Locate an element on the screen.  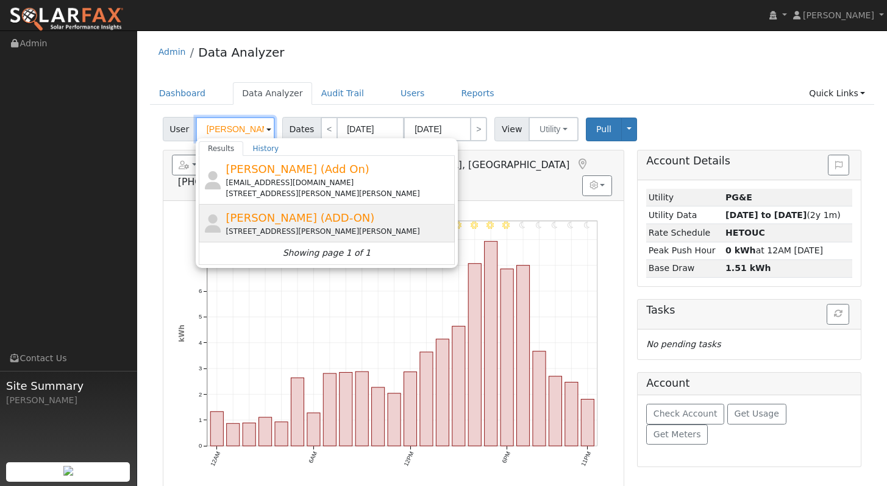
strong: ID: 17171108, authorized: 08/13/25 is located at coordinates (739, 197).